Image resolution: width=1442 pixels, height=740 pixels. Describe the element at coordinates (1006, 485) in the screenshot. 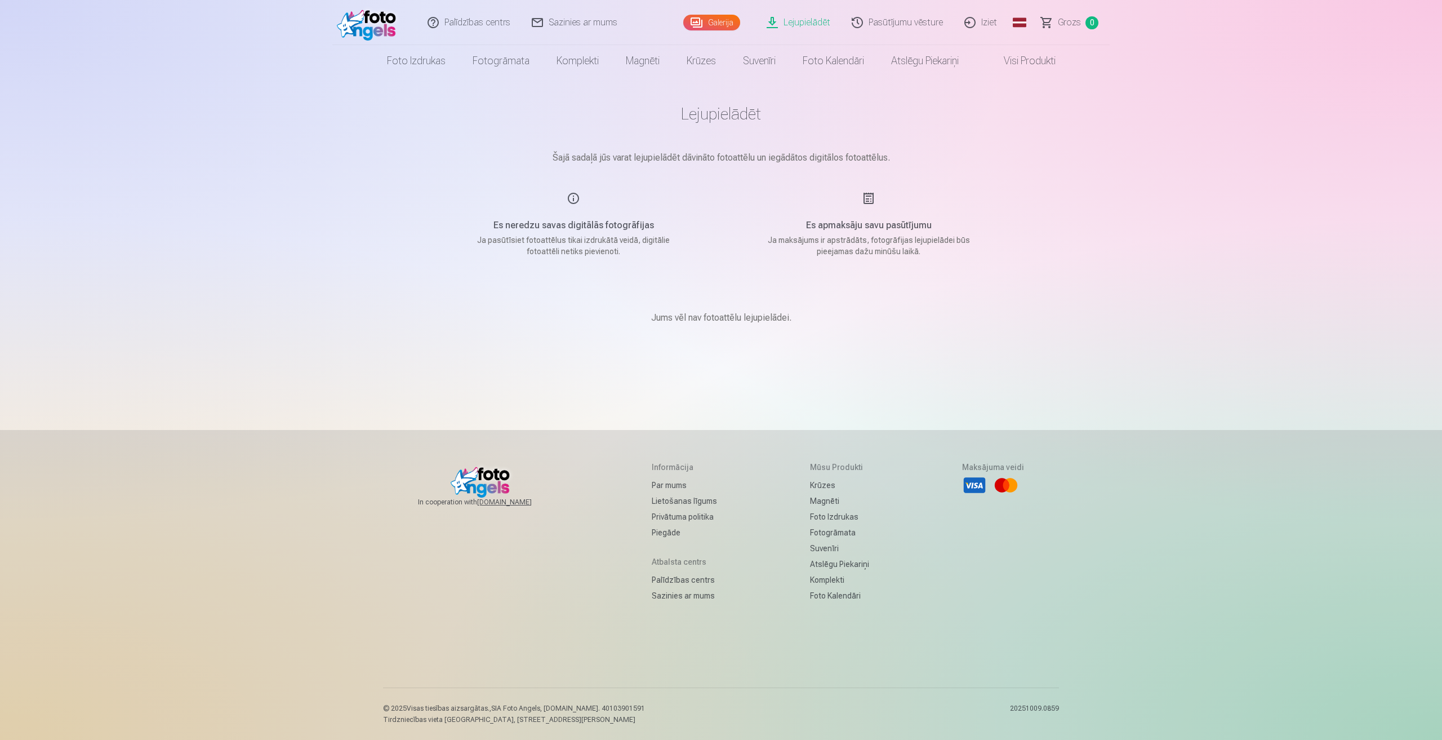

I see `li: Mastercard` at that location.